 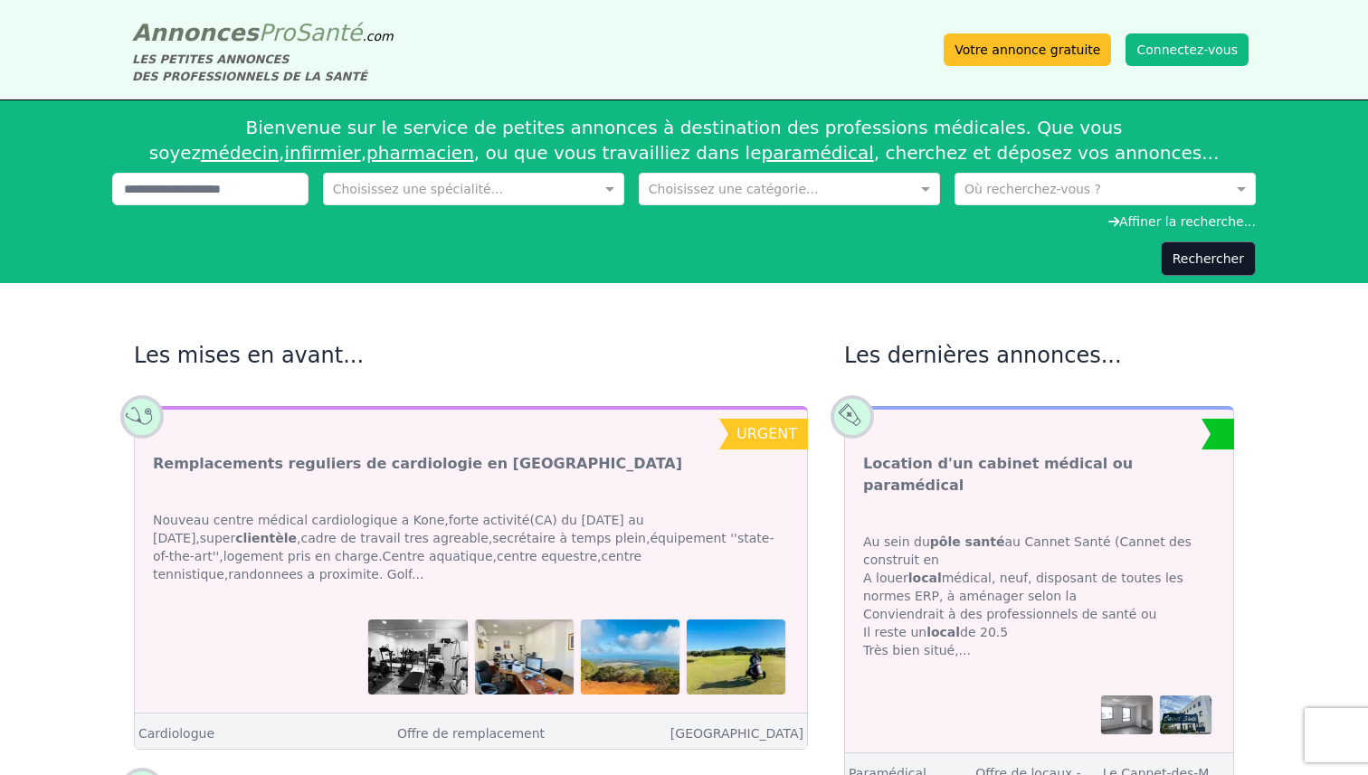 What do you see at coordinates (240, 153) in the screenshot?
I see `a: médecin` at bounding box center [240, 153].